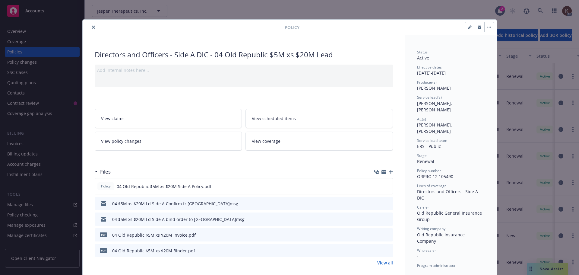 The image size is (579, 275). I want to click on a: View coverage, so click(319, 141).